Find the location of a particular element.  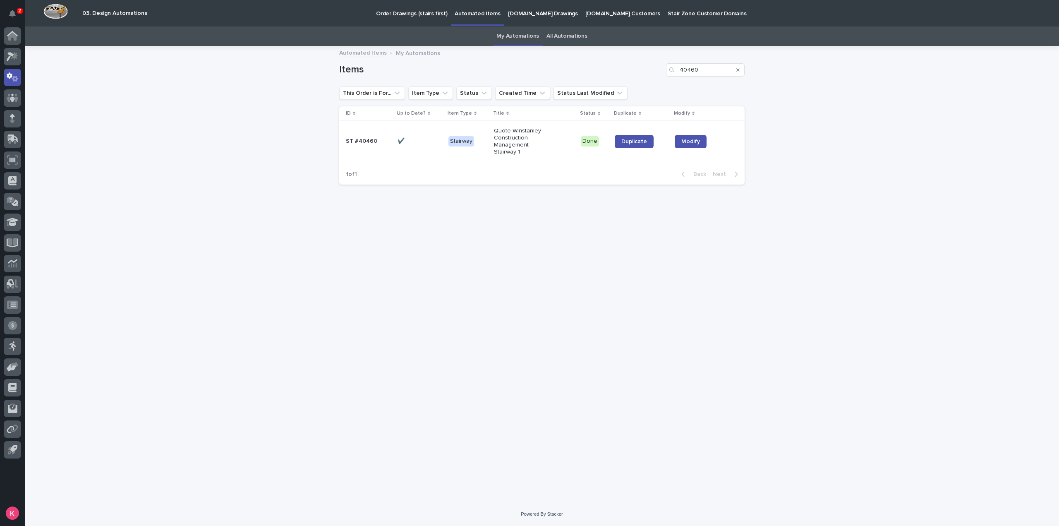

a: All Automations is located at coordinates (567, 36).